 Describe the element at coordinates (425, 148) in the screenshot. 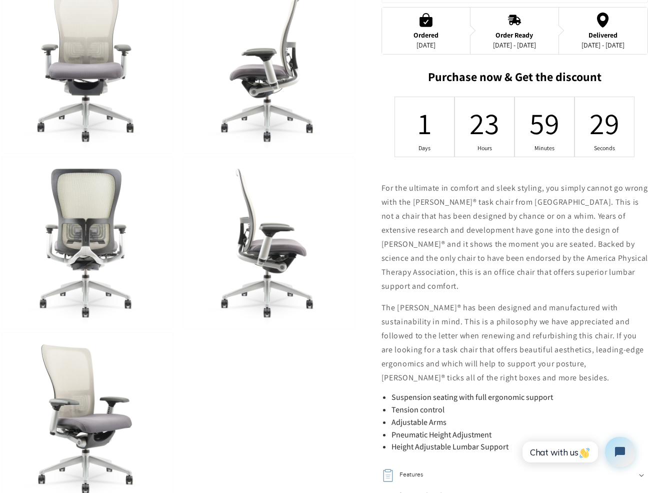

I see `div: Days` at that location.